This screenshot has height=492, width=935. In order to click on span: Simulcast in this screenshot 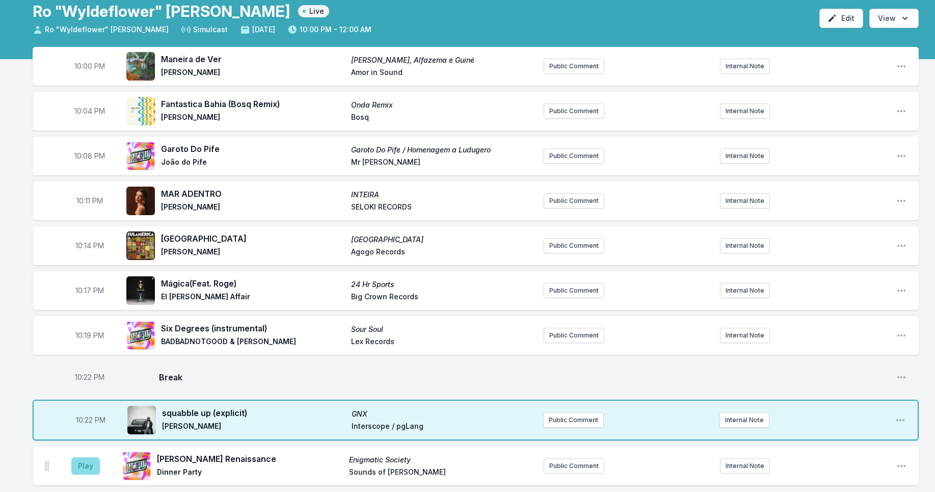, I will do `click(204, 30)`.